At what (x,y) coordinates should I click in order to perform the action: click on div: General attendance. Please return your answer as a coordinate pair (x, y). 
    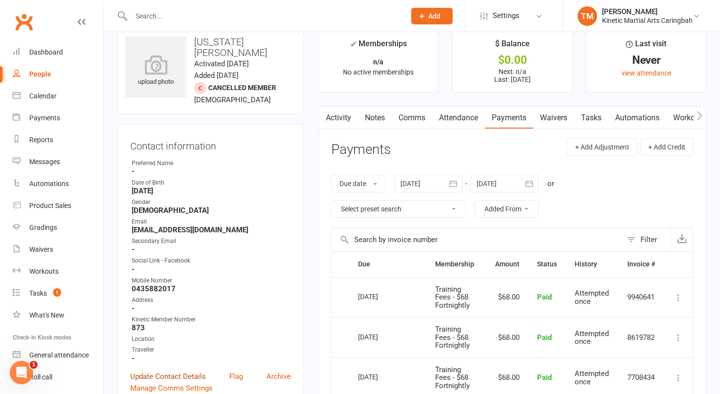
    Looking at the image, I should click on (59, 355).